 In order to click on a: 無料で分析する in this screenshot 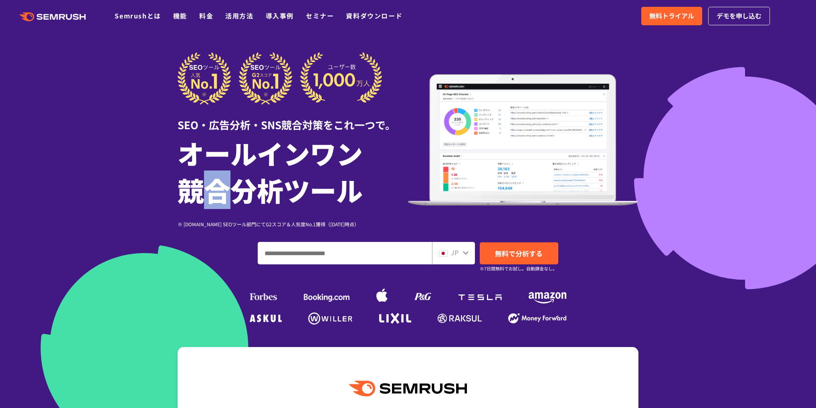, I will do `click(519, 253)`.